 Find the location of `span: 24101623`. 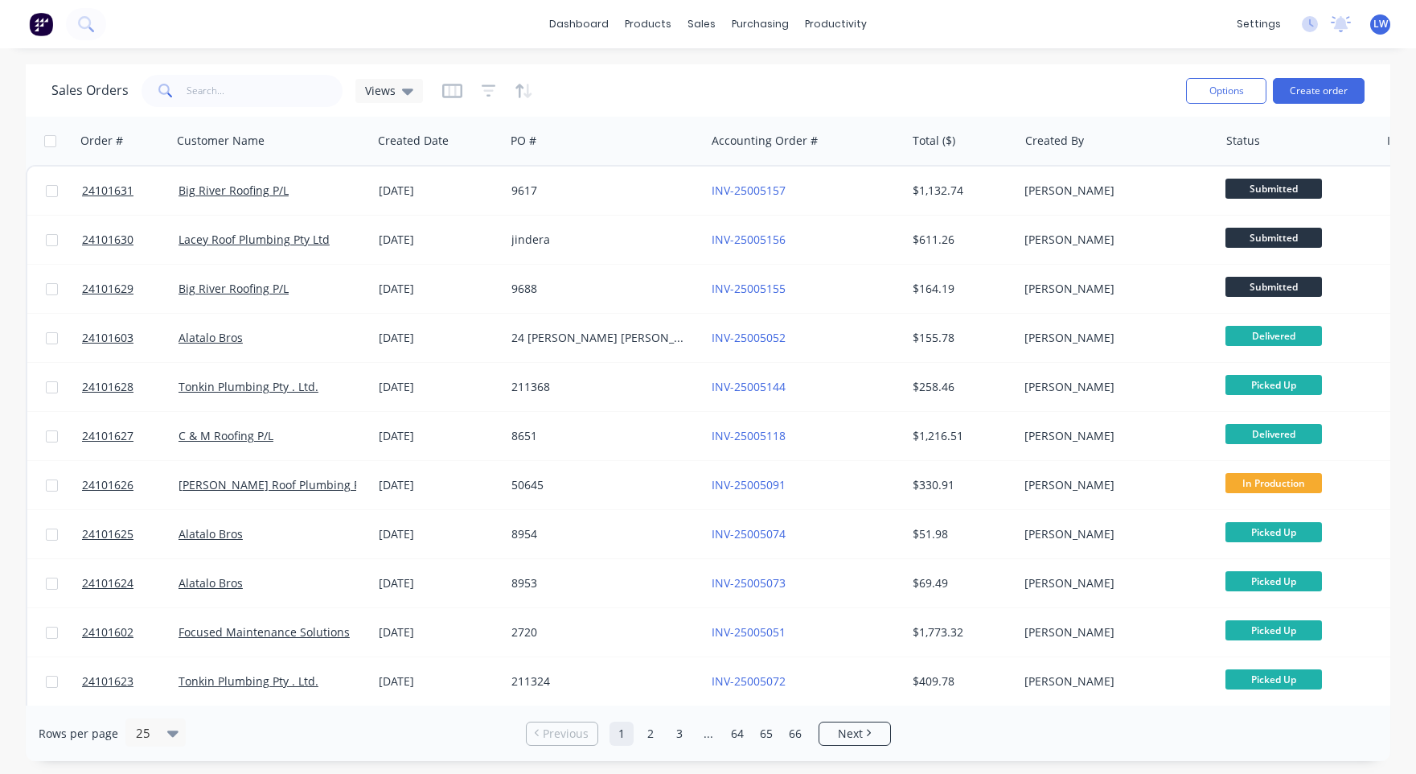

span: 24101623 is located at coordinates (108, 681).